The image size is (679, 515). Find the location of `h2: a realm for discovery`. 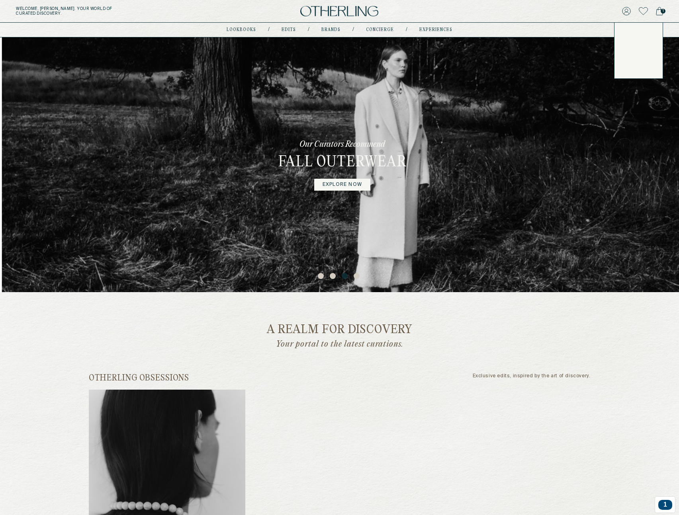

h2: a realm for discovery is located at coordinates (340, 330).